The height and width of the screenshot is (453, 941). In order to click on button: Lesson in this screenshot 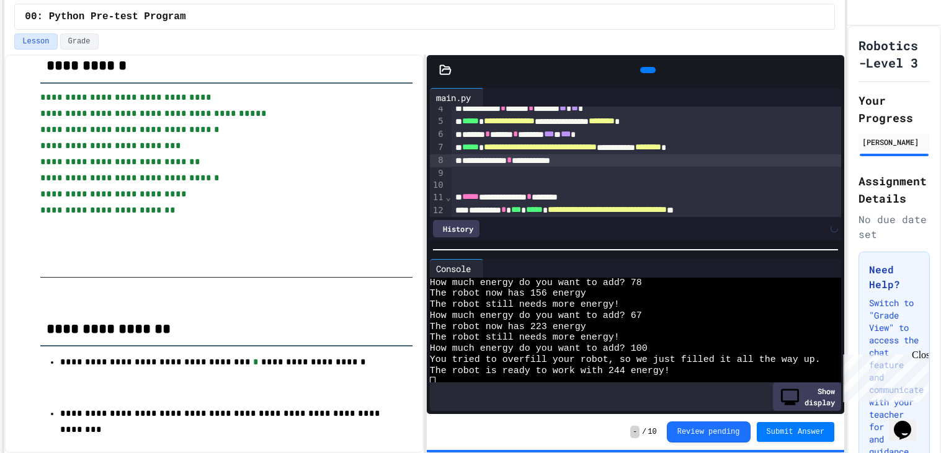, I will do `click(35, 42)`.